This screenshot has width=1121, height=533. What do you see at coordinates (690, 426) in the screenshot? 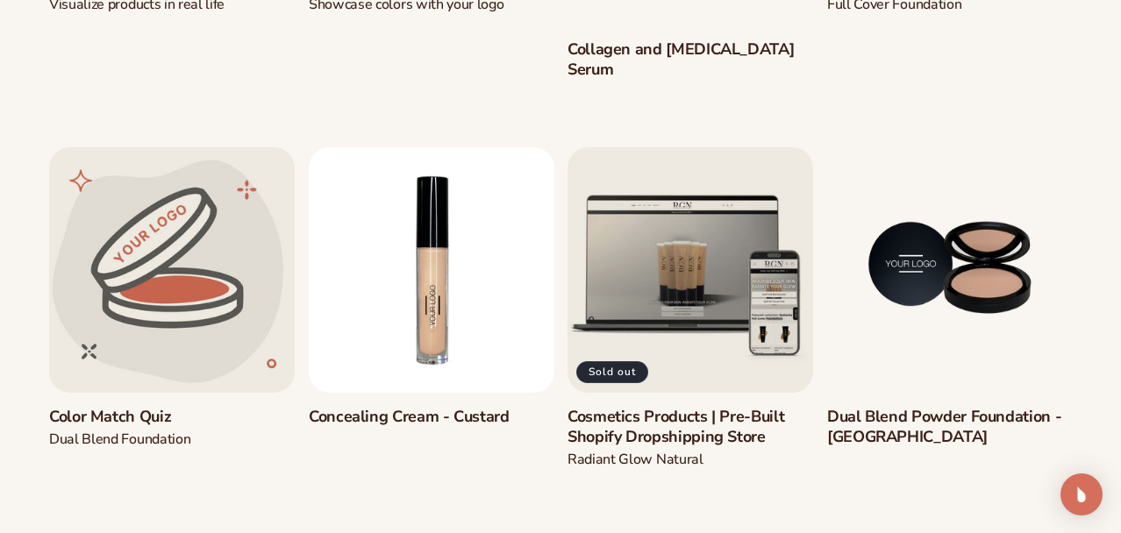
I see `a: Cosmetics Products | Pre-Built Shopify Dropshipping Store` at bounding box center [690, 426].